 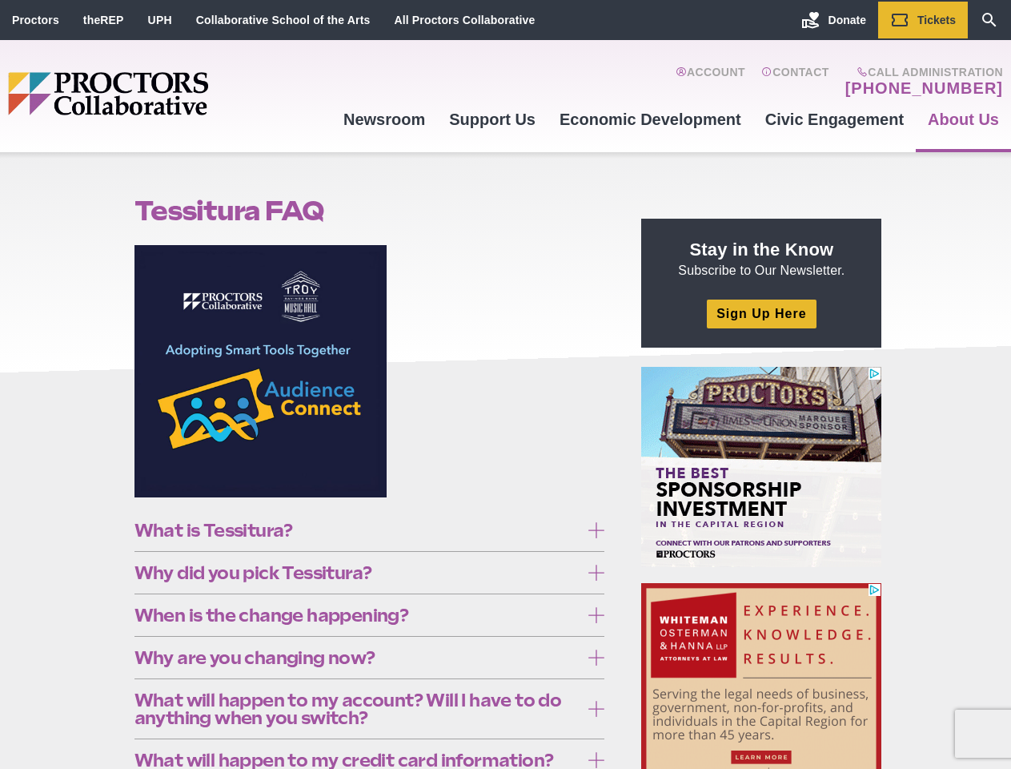 What do you see at coordinates (35, 20) in the screenshot?
I see `a: Proctors` at bounding box center [35, 20].